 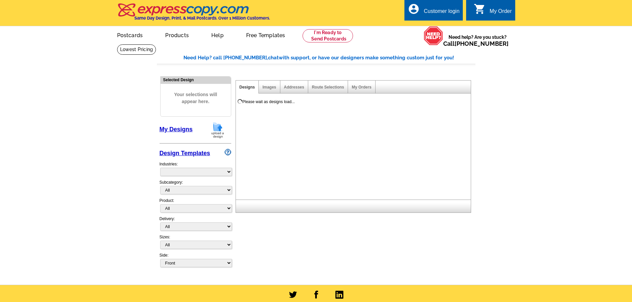 I want to click on a: Images, so click(x=269, y=87).